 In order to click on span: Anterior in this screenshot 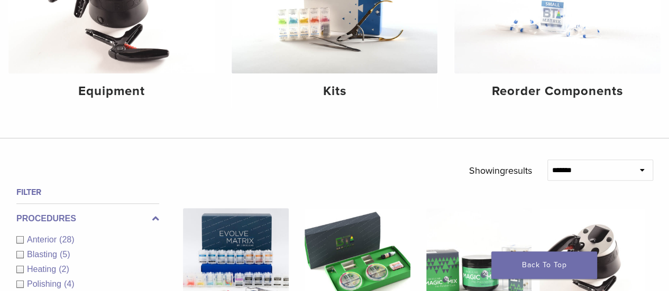, I will do `click(43, 239)`.